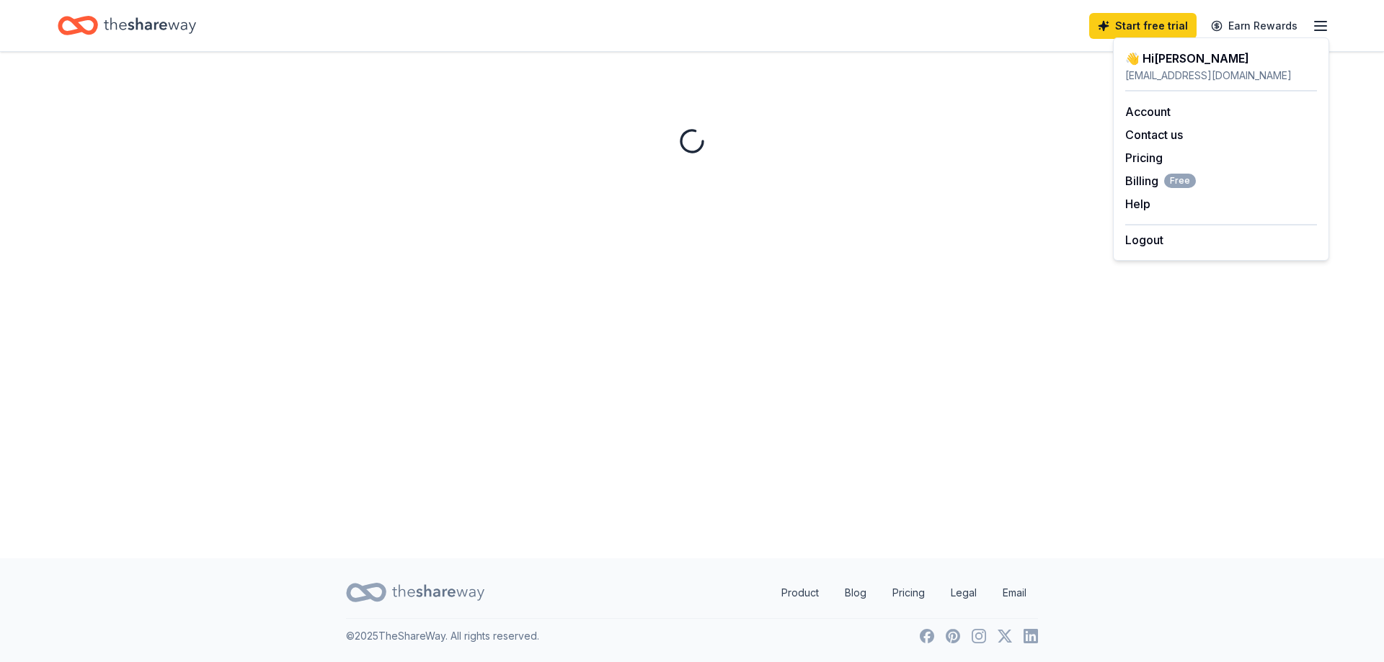 Image resolution: width=1384 pixels, height=662 pixels. What do you see at coordinates (1147, 112) in the screenshot?
I see `a: Account` at bounding box center [1147, 112].